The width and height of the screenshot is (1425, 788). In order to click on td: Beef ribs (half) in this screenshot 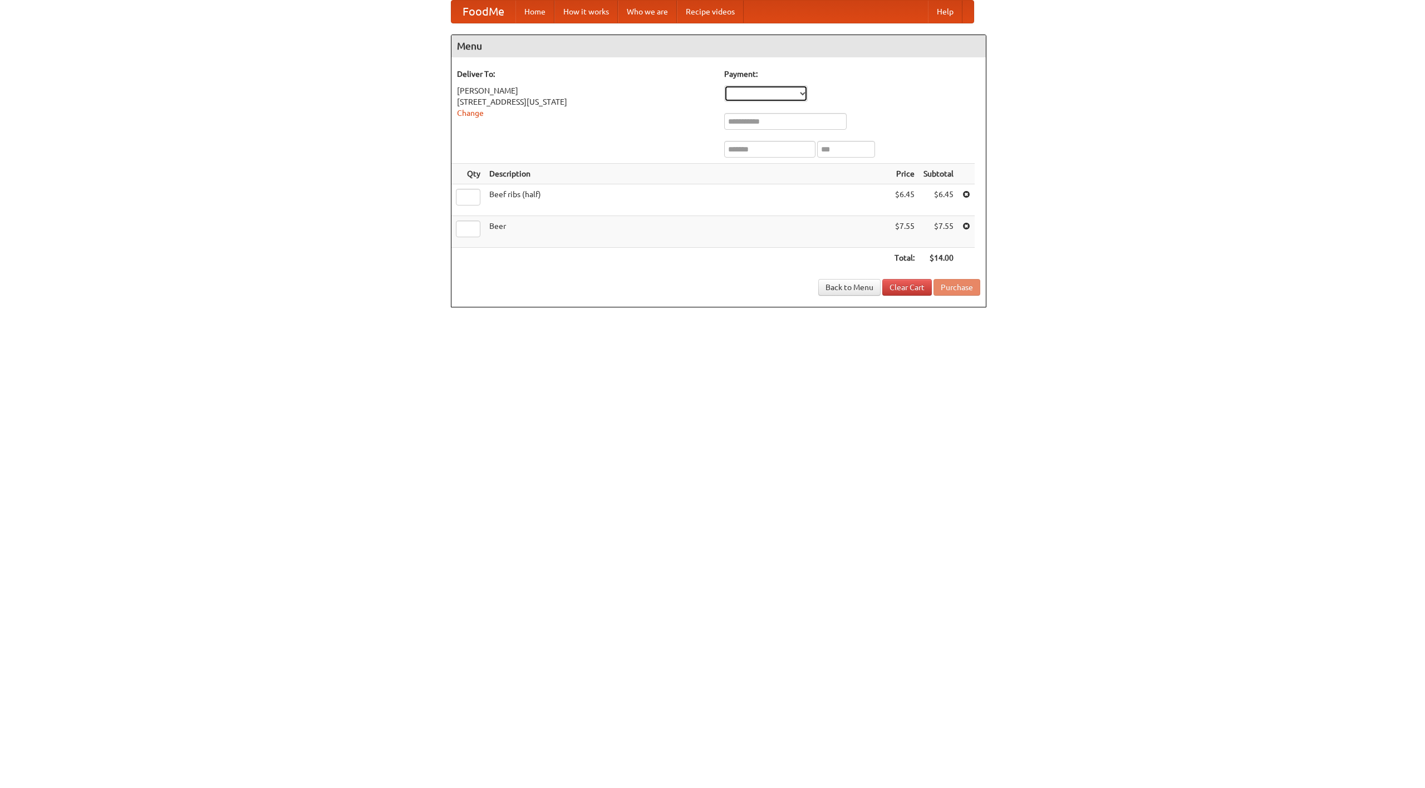, I will do `click(688, 200)`.